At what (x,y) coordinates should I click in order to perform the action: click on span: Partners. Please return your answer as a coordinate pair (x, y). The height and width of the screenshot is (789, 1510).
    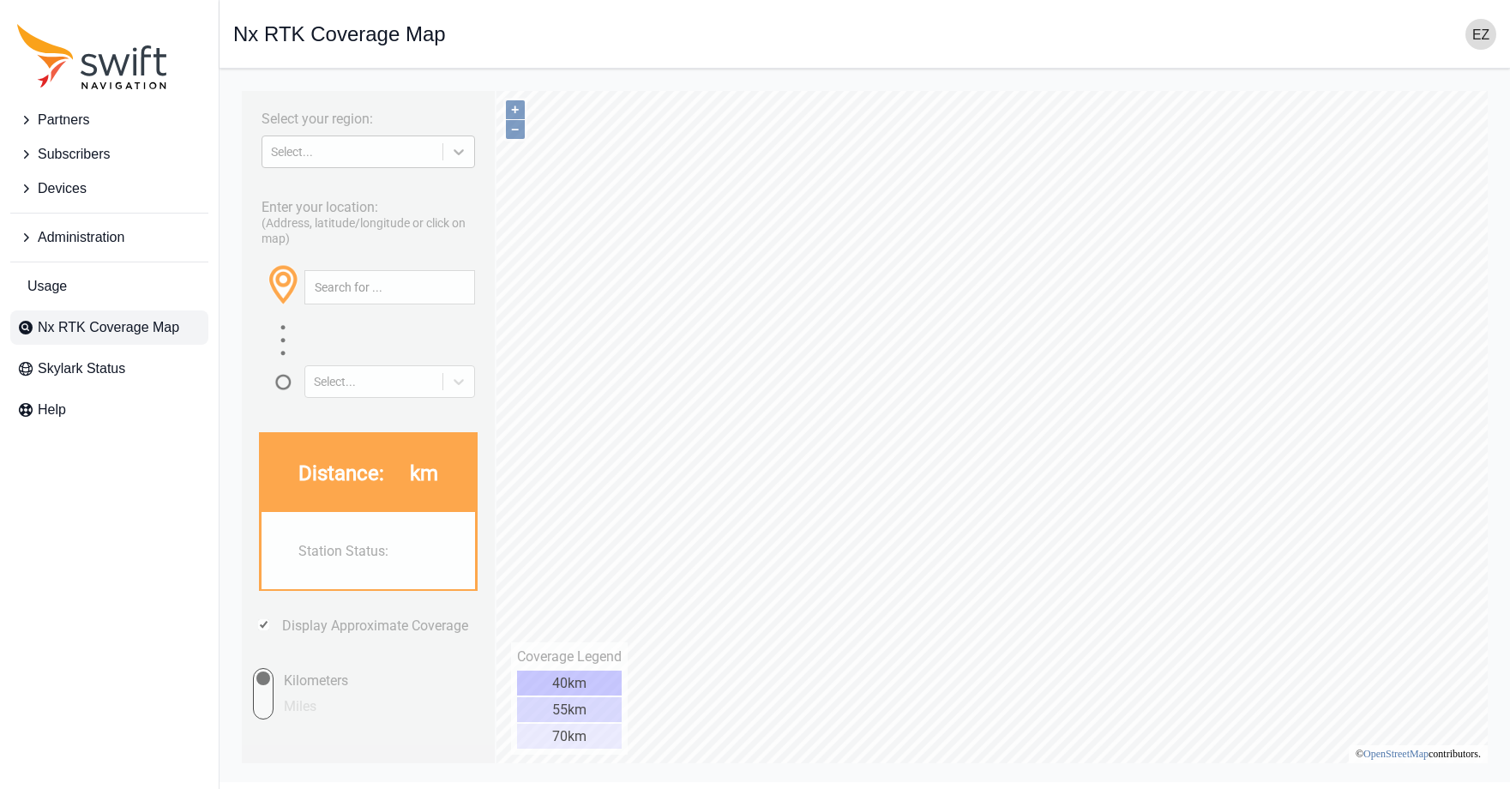
    Looking at the image, I should click on (63, 120).